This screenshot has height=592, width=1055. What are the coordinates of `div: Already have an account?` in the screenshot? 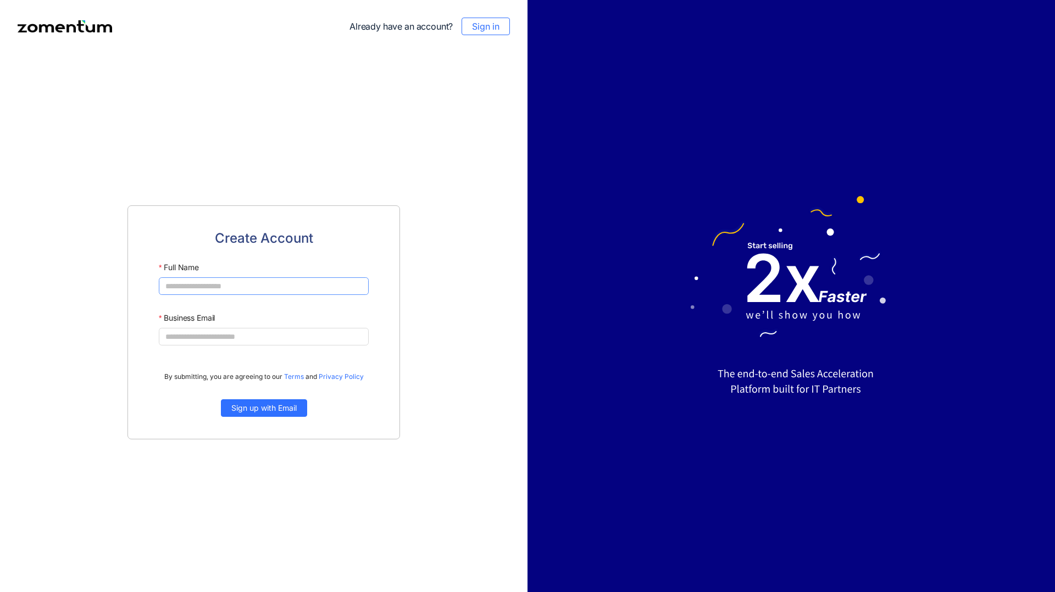 It's located at (430, 26).